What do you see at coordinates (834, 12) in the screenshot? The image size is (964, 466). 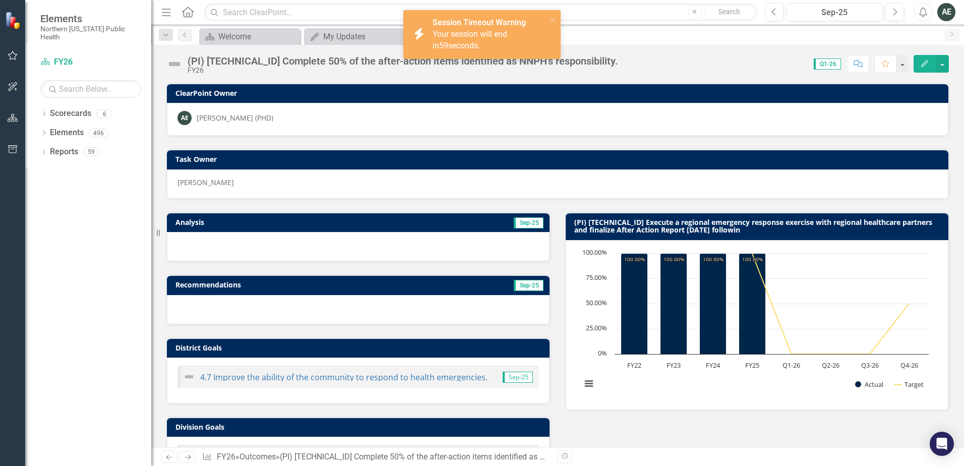 I see `button: Sep-25` at bounding box center [834, 12].